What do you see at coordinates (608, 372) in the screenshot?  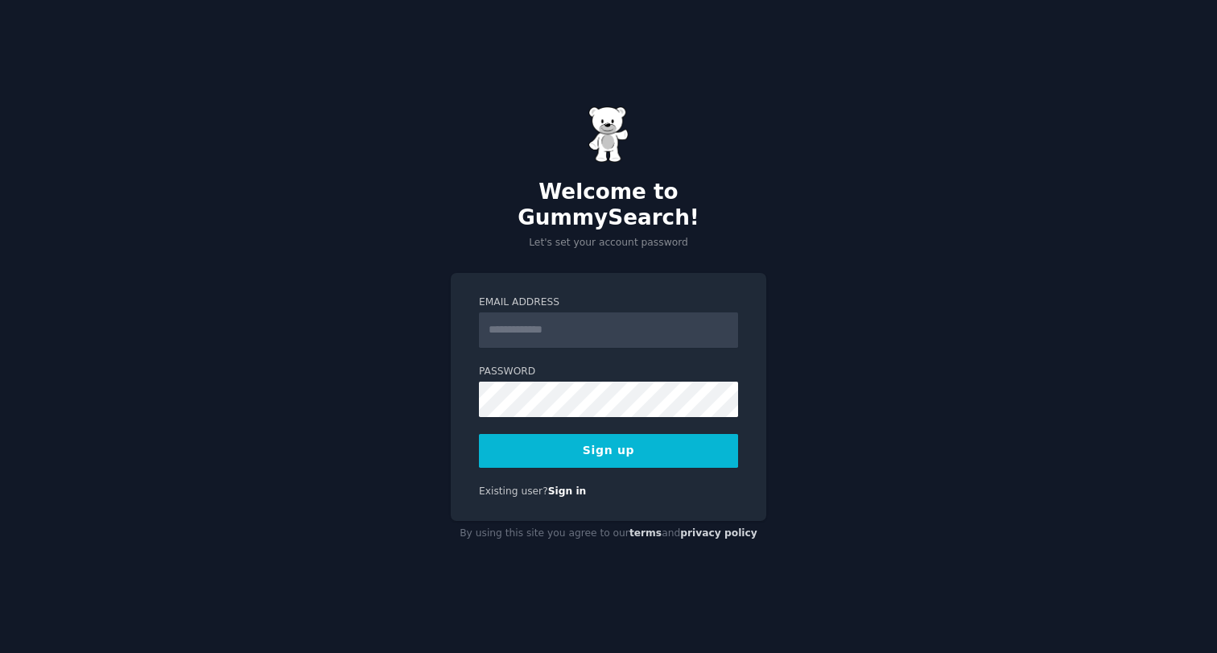 I see `label: Password` at bounding box center [608, 372].